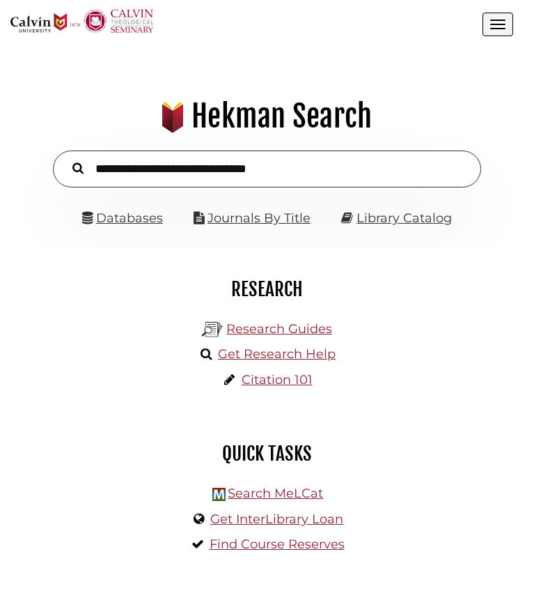 Image resolution: width=534 pixels, height=600 pixels. Describe the element at coordinates (277, 380) in the screenshot. I see `a: Citation 101` at that location.